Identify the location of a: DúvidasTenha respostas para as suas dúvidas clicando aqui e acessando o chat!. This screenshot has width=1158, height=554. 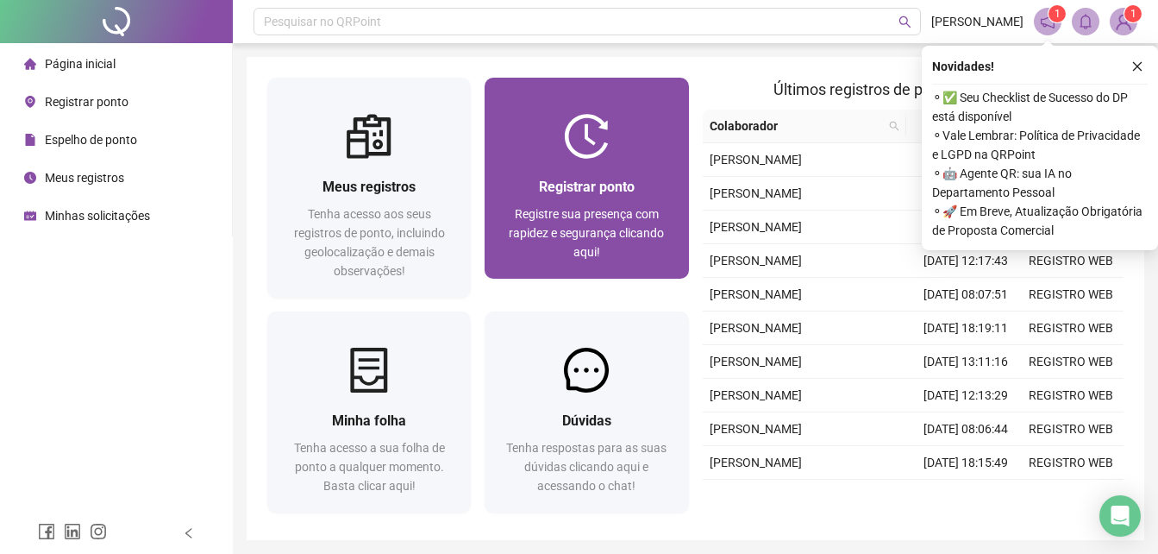
(587, 411).